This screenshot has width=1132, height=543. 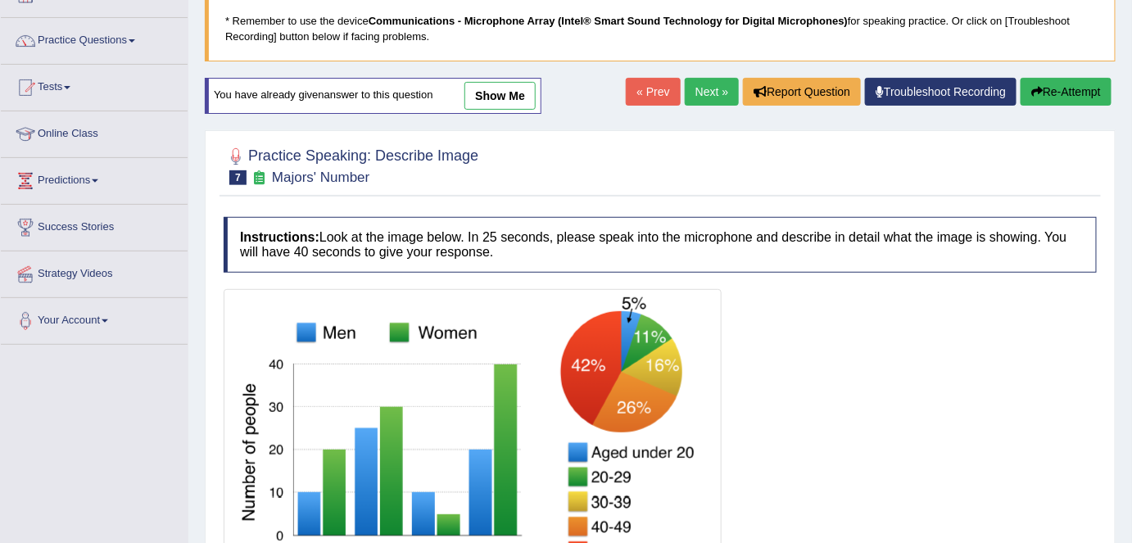 I want to click on a: Practice Questions, so click(x=94, y=39).